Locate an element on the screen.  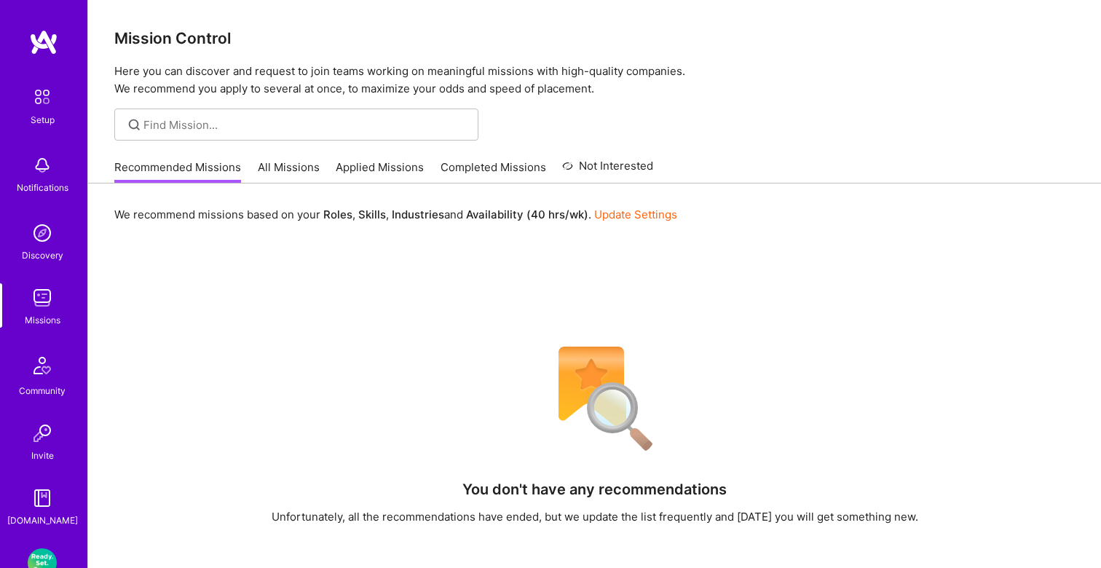
a: Recommended Missions is located at coordinates (178, 171).